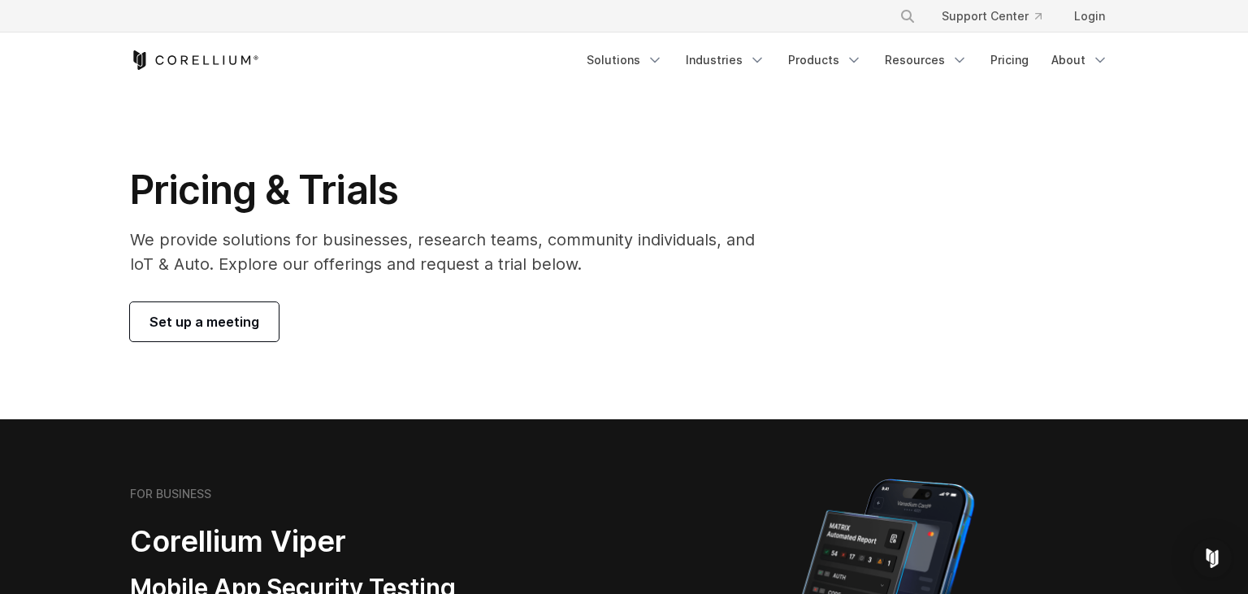  Describe the element at coordinates (625, 60) in the screenshot. I see `a: Solutions` at that location.